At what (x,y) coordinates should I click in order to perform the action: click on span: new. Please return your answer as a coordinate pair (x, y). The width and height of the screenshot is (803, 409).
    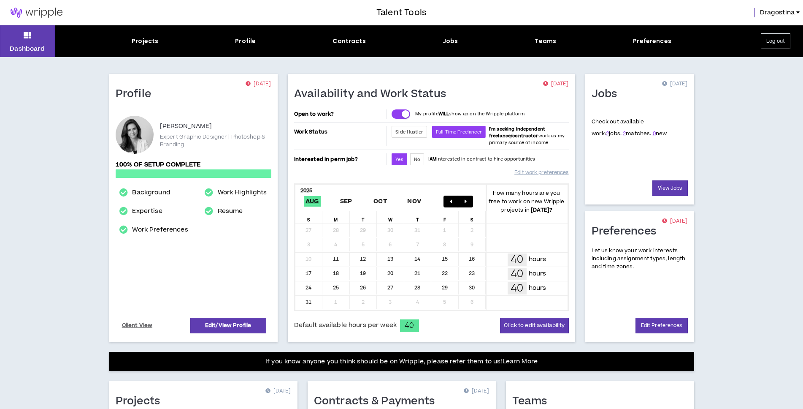
    Looking at the image, I should click on (660, 133).